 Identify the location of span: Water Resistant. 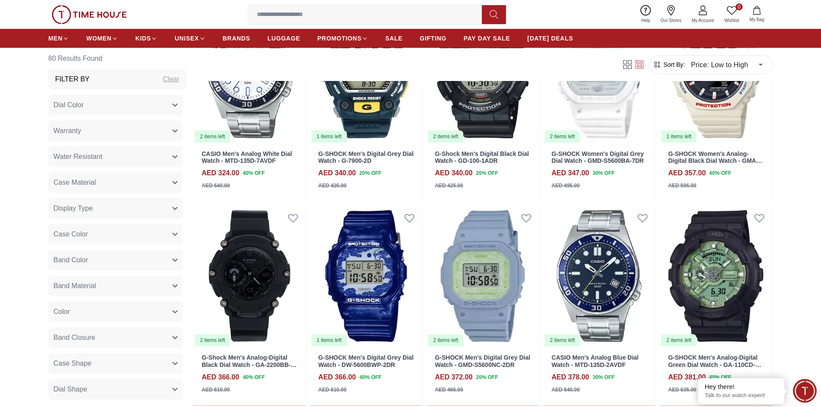
(78, 157).